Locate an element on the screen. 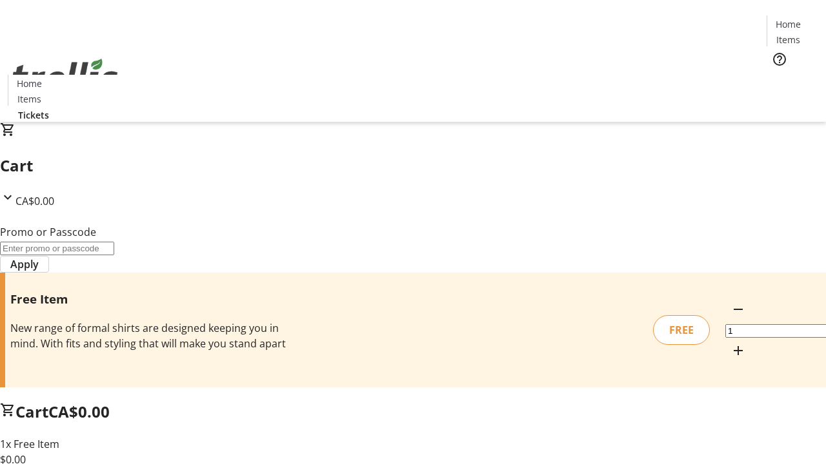 This screenshot has width=826, height=464. div: FREE is located at coordinates (681, 330).